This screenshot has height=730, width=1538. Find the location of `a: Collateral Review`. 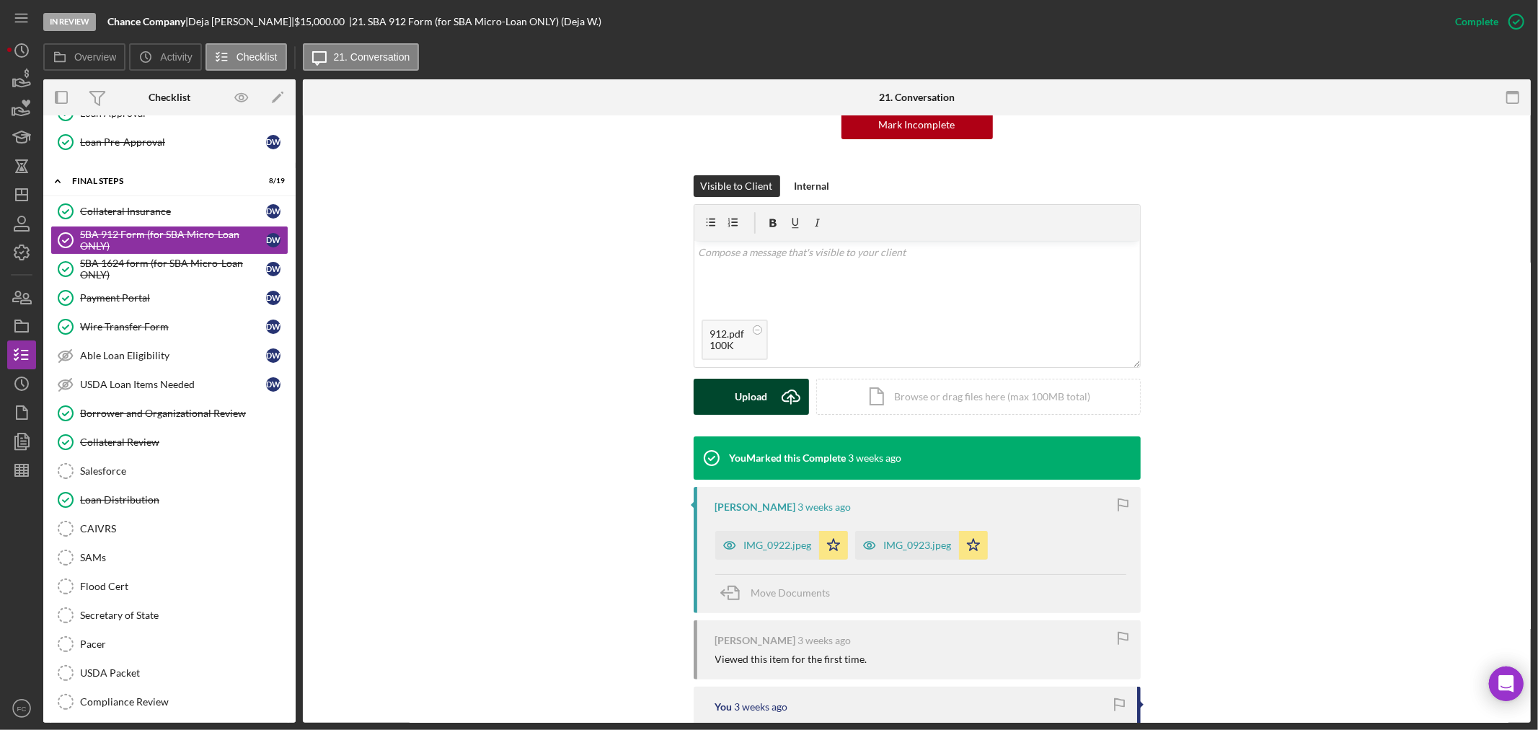

a: Collateral Review is located at coordinates (169, 442).